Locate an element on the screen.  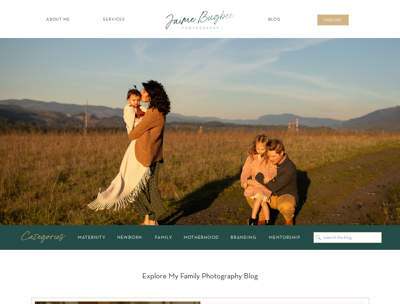
h1: Explore My Family Photography Blog is located at coordinates (200, 276).